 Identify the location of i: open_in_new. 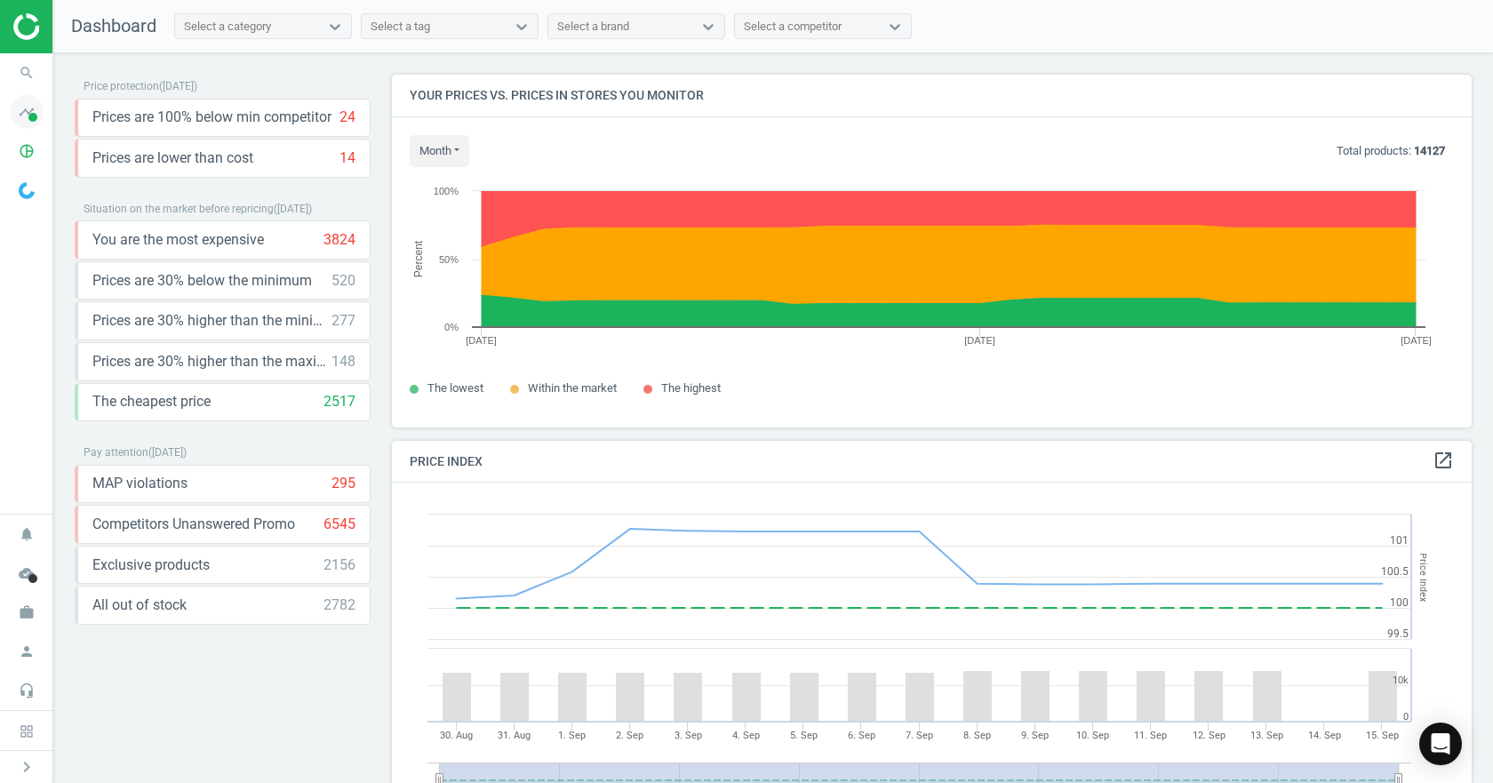
(1443, 460).